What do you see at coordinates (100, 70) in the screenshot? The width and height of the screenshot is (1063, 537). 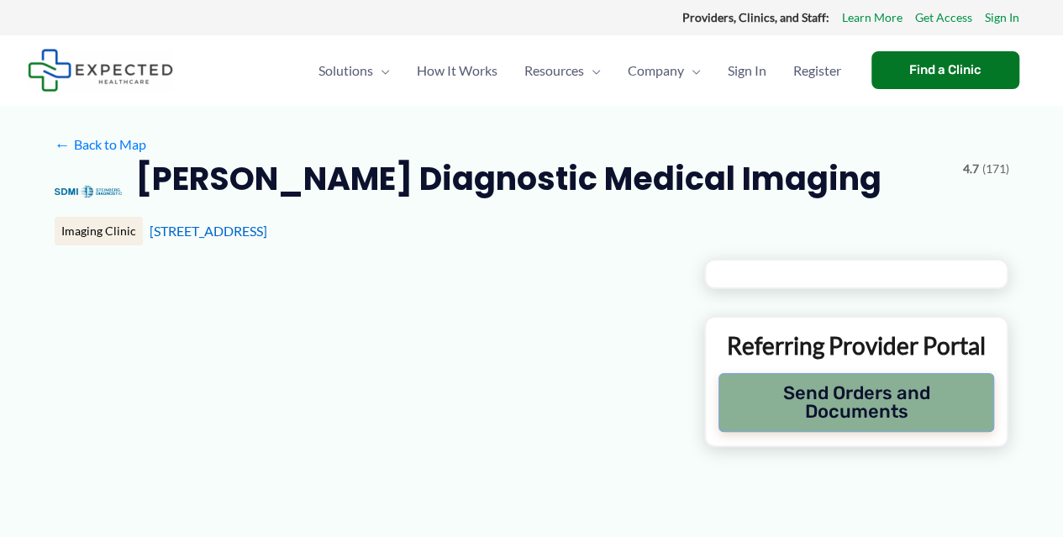 I see `img: Expected Healthcare Logo - side, dark font, small` at bounding box center [100, 70].